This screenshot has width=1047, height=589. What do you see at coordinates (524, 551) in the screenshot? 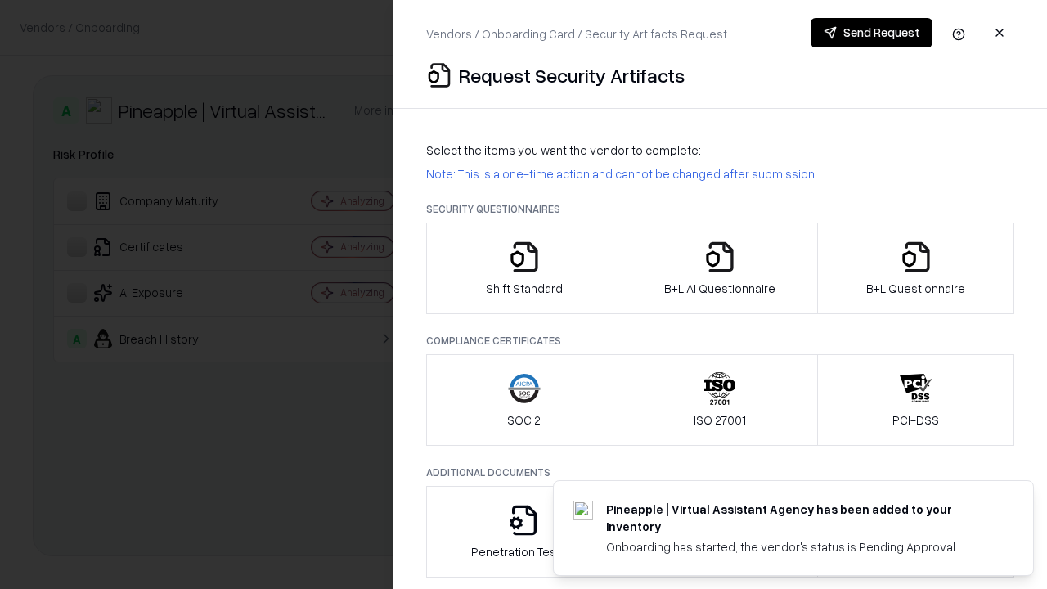
I see `p: Penetration Testing` at bounding box center [524, 551].